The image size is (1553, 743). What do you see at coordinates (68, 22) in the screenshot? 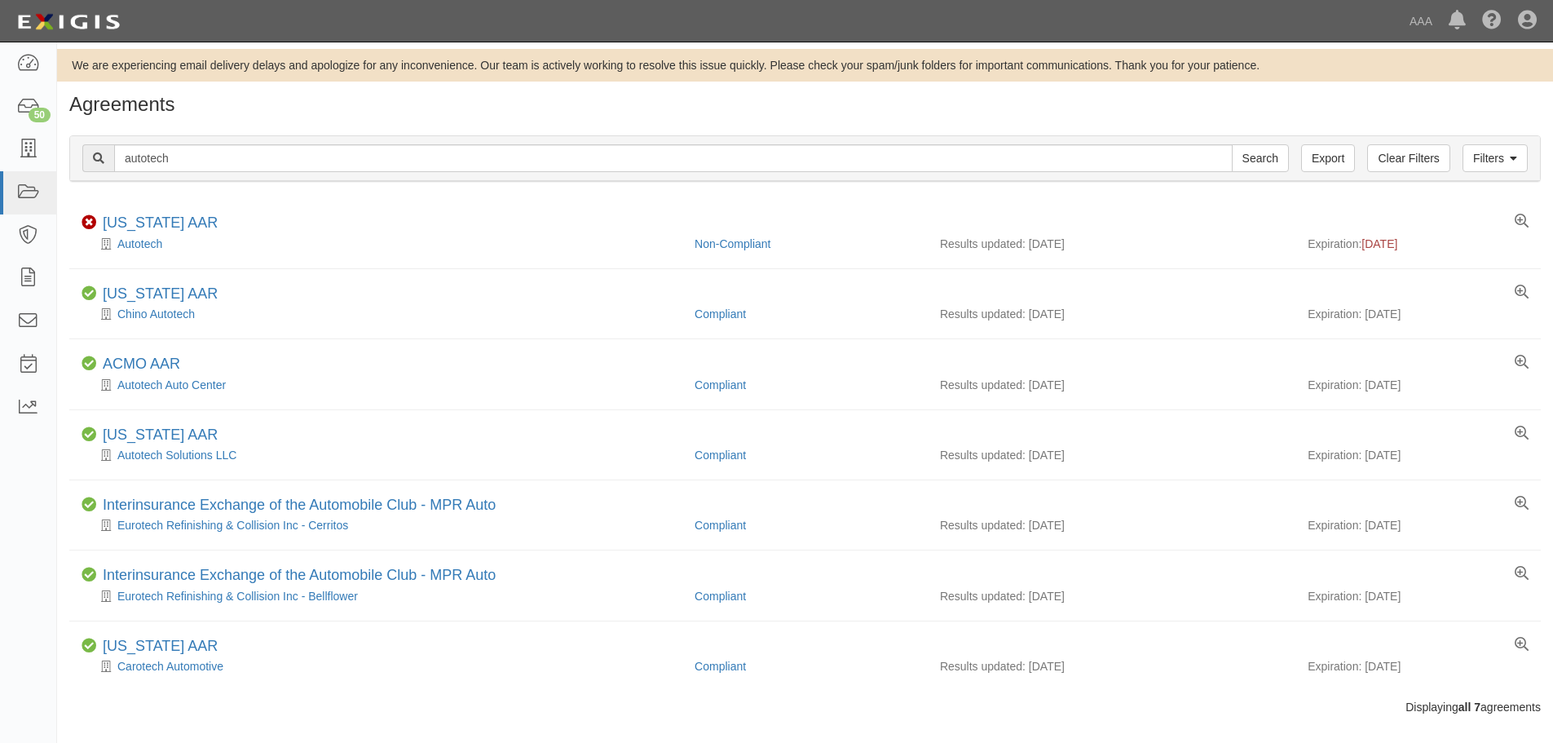
I see `img: logo-5460c22ac91f19d4615b14bd174203de0afe785f0fc80cf4dbbc73dc1793850b.png` at bounding box center [68, 22].